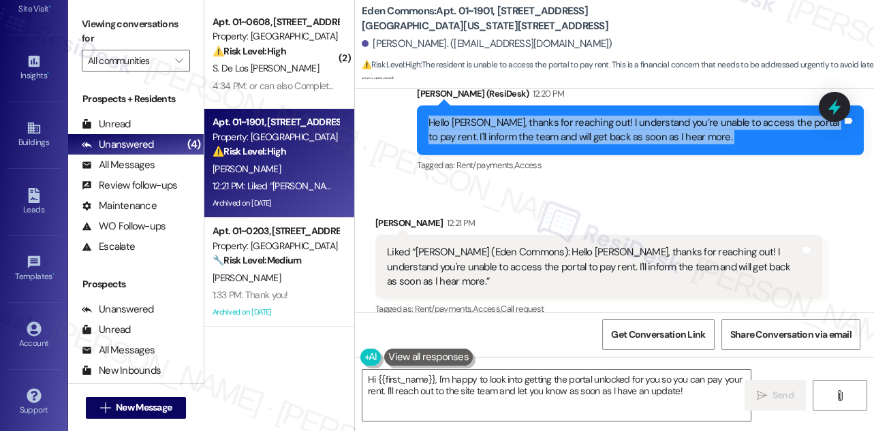 This screenshot has width=874, height=431. I want to click on div: 12:20 PM, so click(547, 93).